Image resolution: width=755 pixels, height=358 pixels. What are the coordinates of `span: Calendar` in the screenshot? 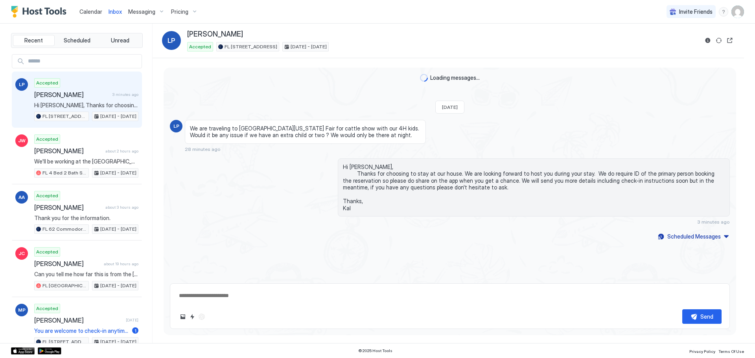 It's located at (91, 11).